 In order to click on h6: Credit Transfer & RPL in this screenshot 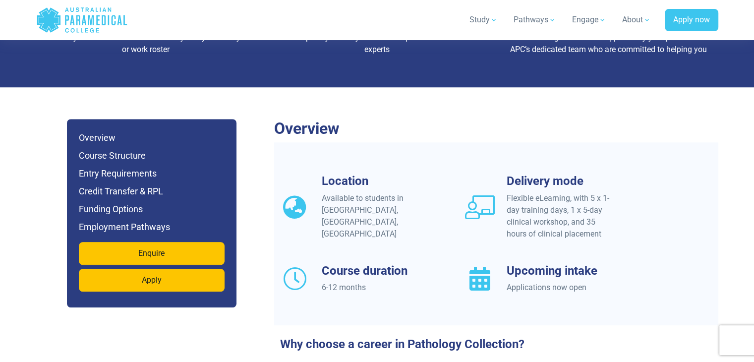, I will do `click(152, 191)`.